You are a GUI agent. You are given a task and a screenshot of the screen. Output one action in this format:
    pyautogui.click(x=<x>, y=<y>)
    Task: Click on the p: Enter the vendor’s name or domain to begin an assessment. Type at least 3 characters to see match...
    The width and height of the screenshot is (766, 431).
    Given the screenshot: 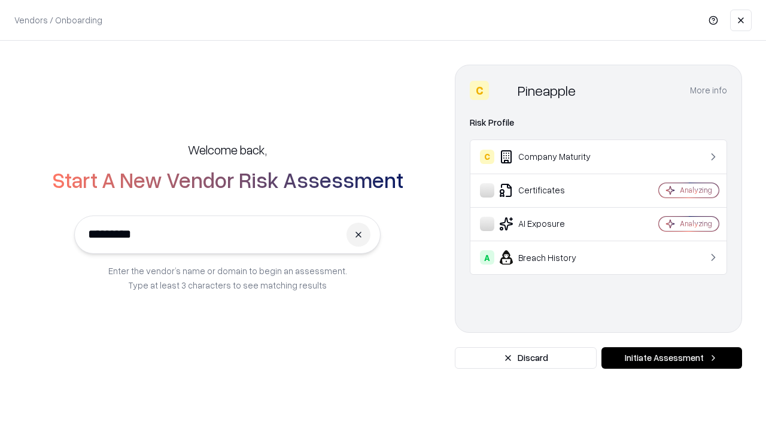 What is the action you would take?
    pyautogui.click(x=227, y=278)
    